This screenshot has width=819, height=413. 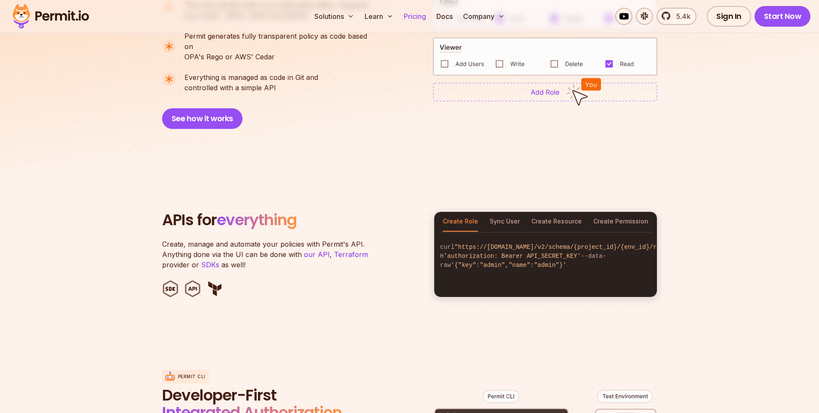 What do you see at coordinates (512, 256) in the screenshot?
I see `span: 'authorization: Bearer API_SECRET_KEY'` at bounding box center [512, 256].